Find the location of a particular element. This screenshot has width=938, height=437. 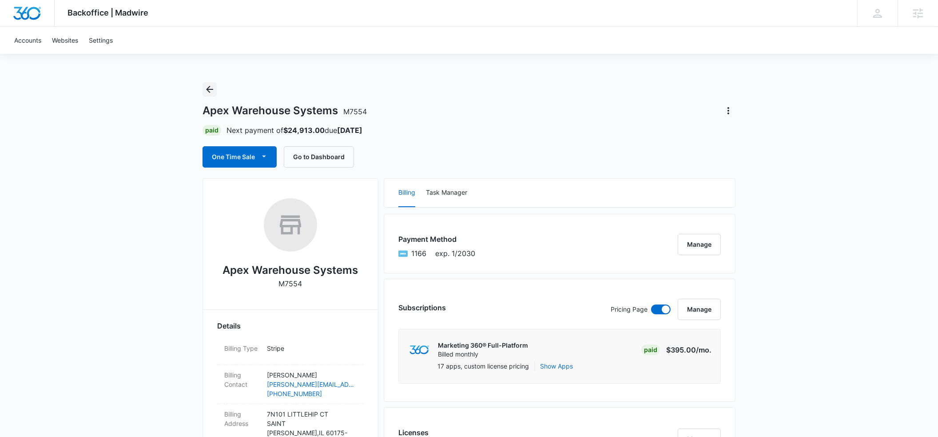

span: Details is located at coordinates (229, 326).